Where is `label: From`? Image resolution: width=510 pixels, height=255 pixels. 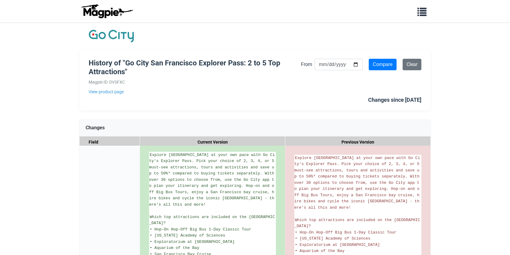
label: From is located at coordinates (307, 64).